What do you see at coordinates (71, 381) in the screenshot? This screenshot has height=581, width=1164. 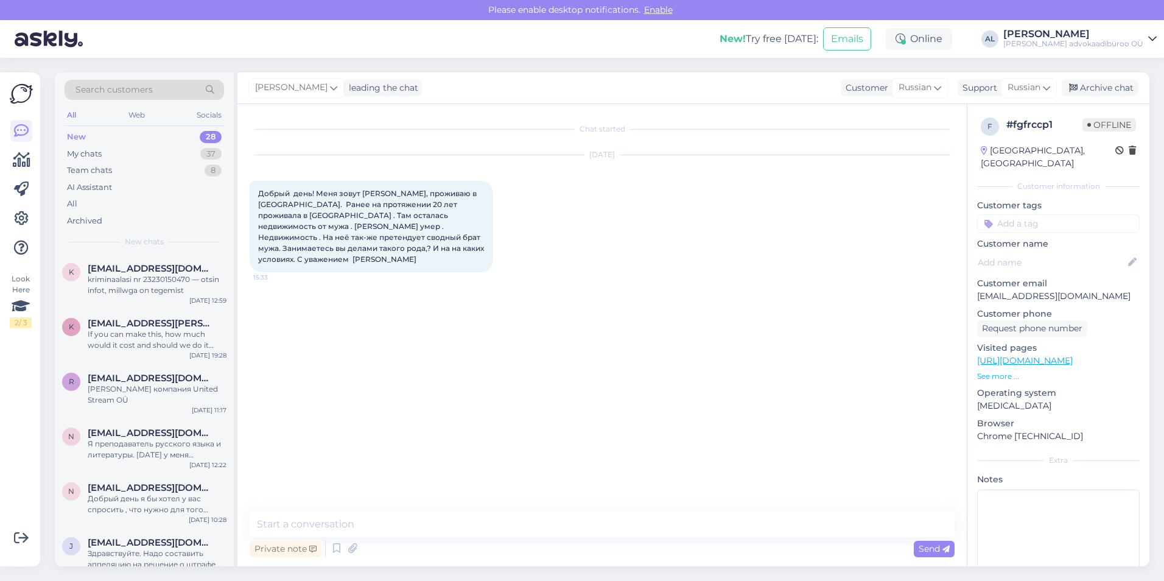 I see `span: r` at bounding box center [71, 381].